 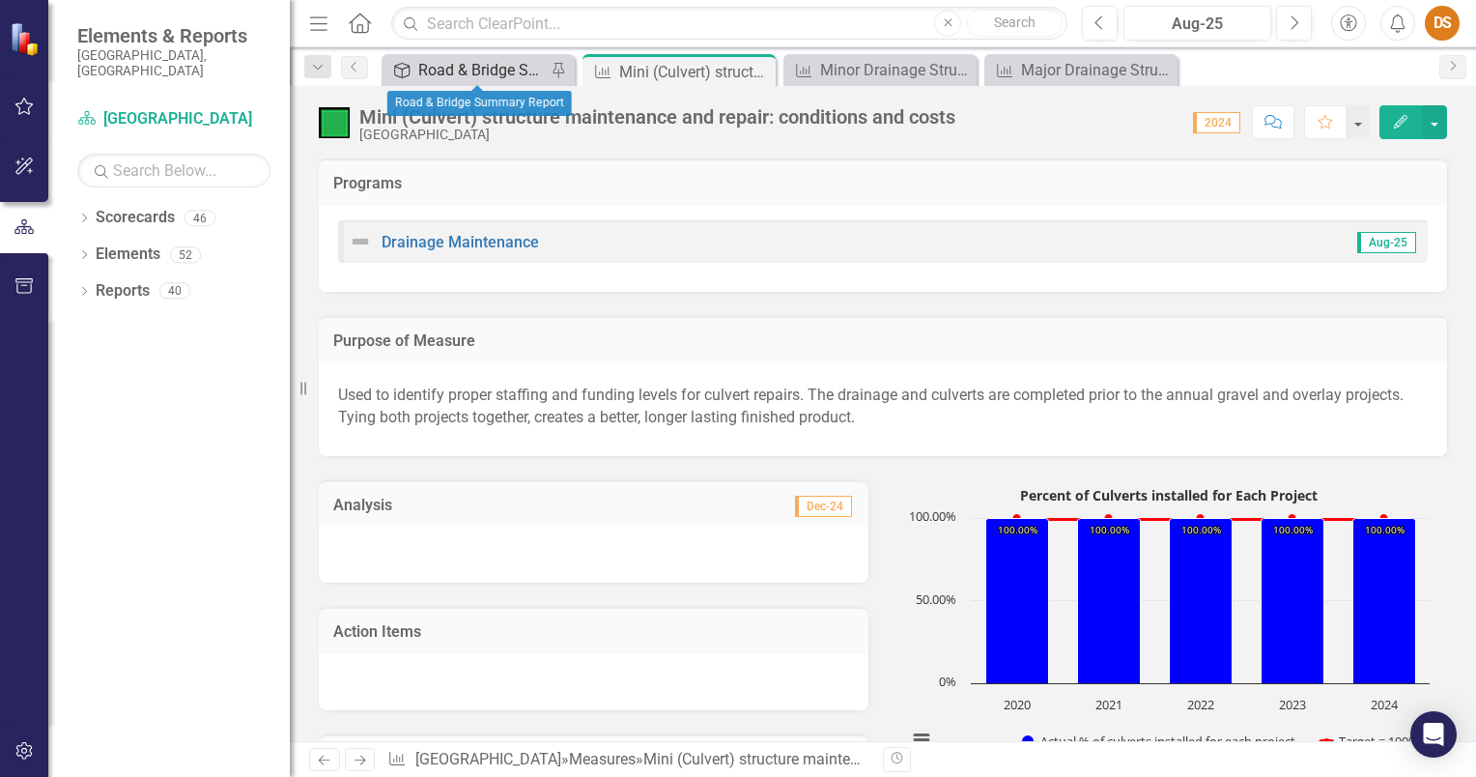 What do you see at coordinates (135, 217) in the screenshot?
I see `a: Scorecards` at bounding box center [135, 217].